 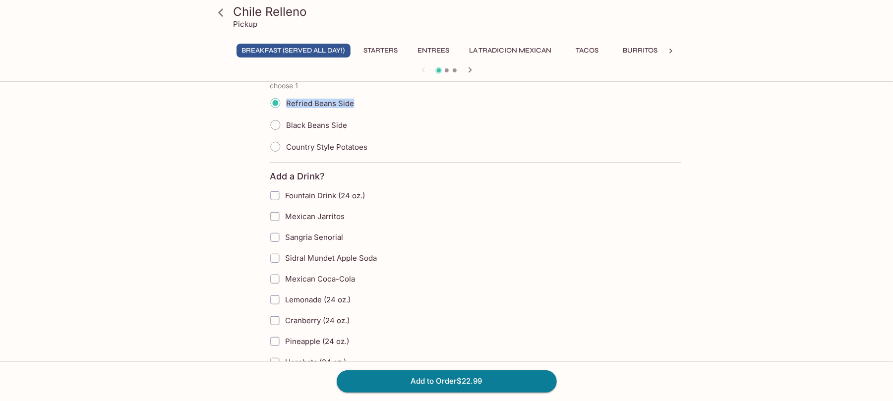 I want to click on span: Sangria Senorial, so click(x=314, y=237).